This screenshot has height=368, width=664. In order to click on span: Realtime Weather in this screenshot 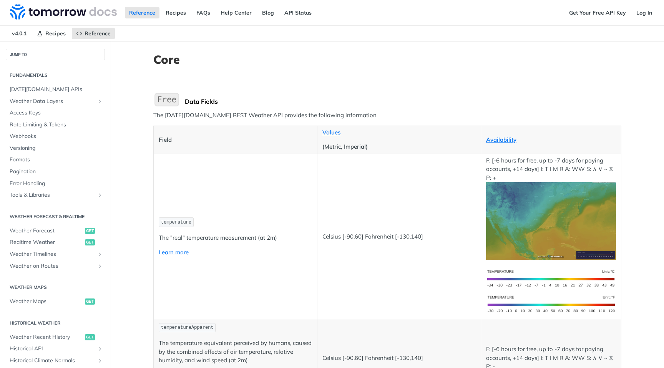, I will do `click(46, 242)`.